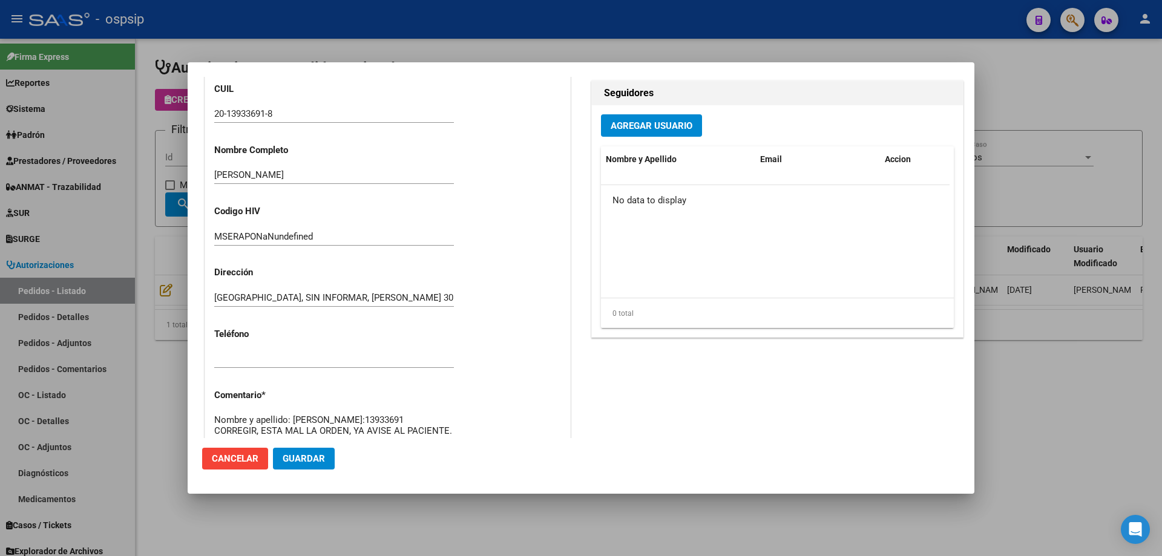  Describe the element at coordinates (266, 395) in the screenshot. I see `p: Comentario` at that location.